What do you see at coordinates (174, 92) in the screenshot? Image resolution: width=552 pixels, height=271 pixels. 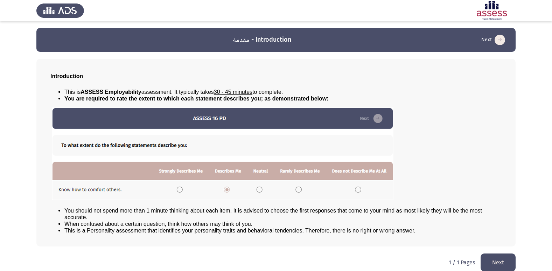 I see `span: This is assessment. It typically takes to complete.` at bounding box center [174, 92].